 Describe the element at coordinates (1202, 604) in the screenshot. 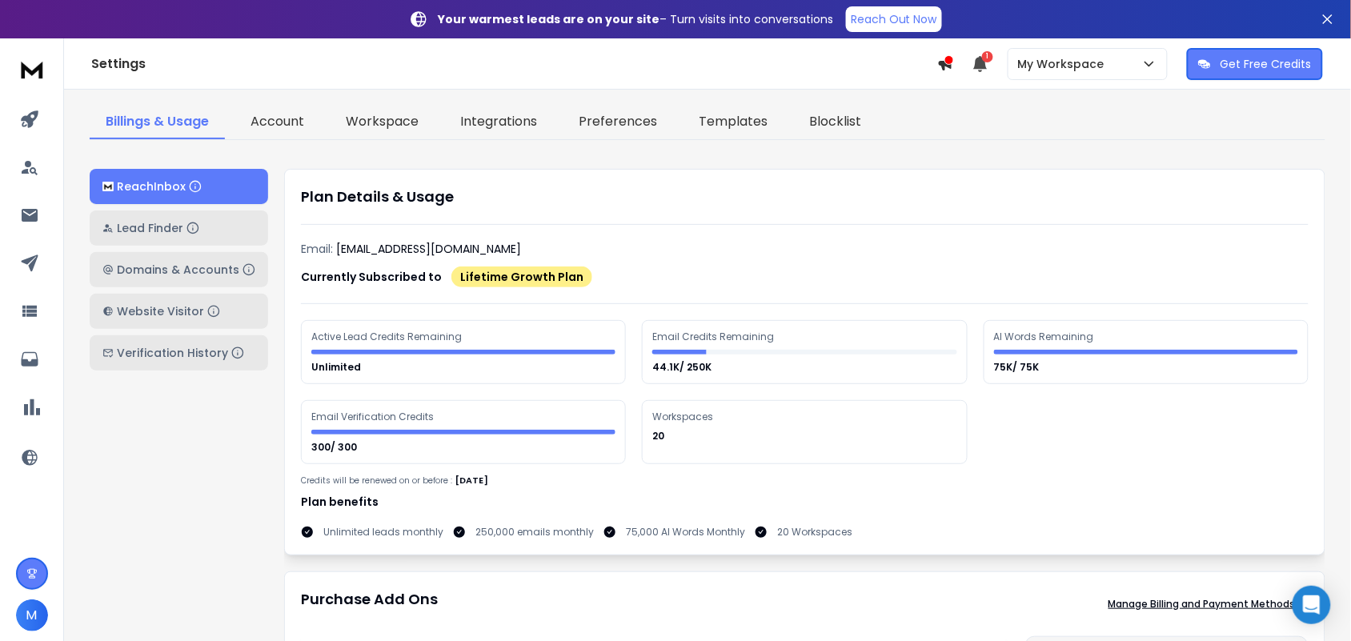

I see `button: Manage Billing and Payment Methods` at that location.